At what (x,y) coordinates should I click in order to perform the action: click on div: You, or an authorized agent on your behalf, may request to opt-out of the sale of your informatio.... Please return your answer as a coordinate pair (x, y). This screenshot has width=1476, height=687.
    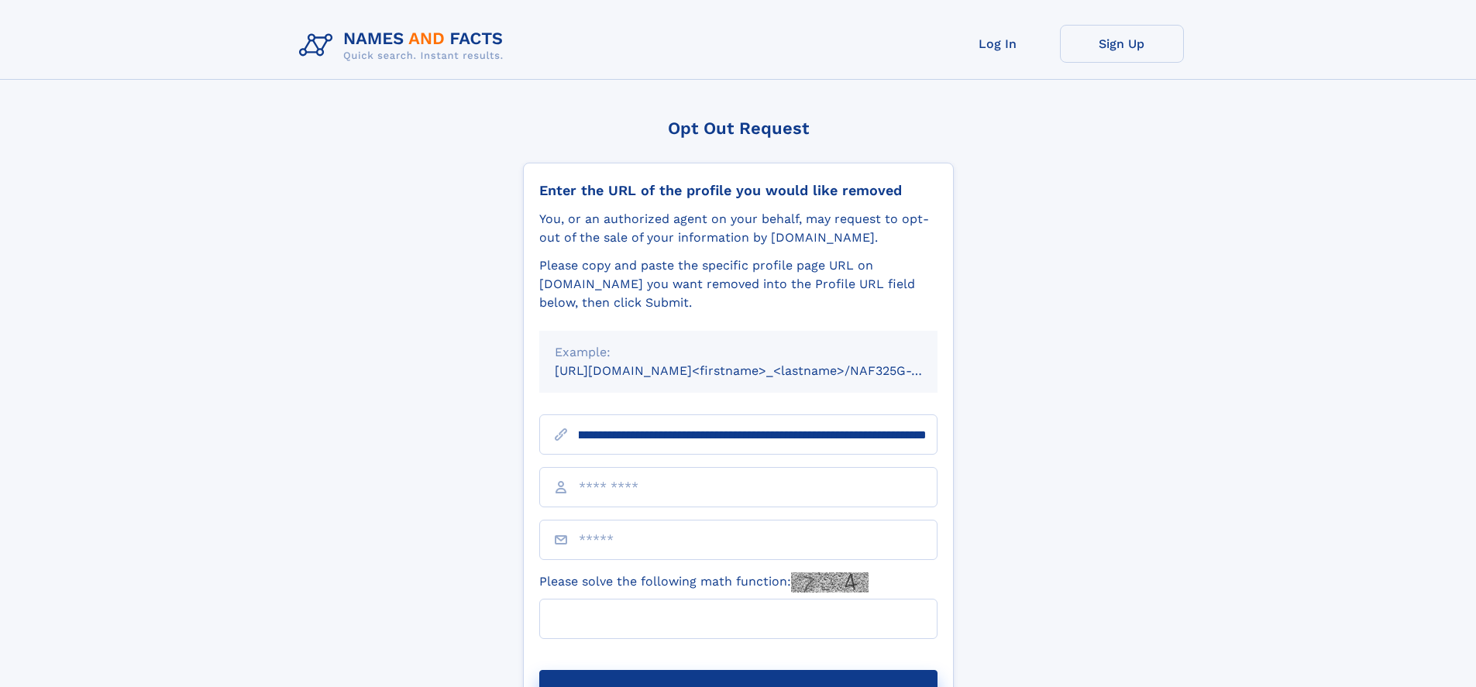
    Looking at the image, I should click on (738, 229).